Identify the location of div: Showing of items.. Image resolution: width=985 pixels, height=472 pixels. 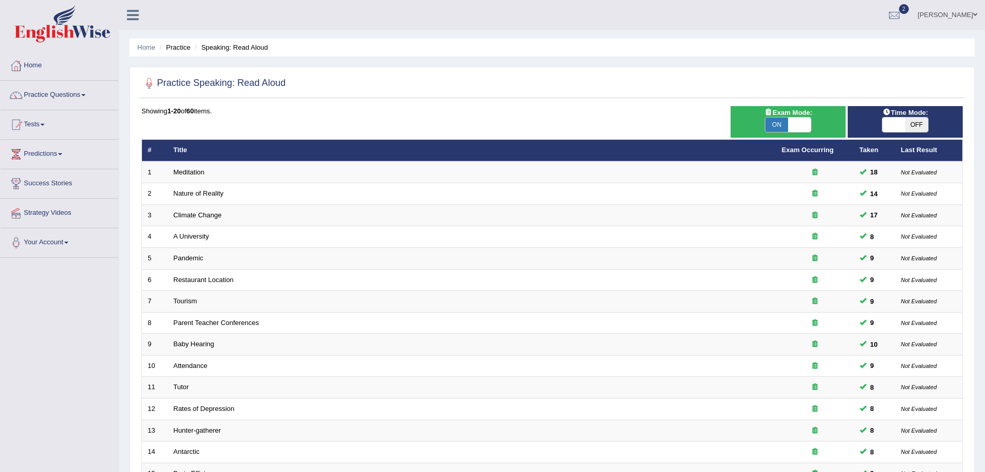
(552, 111).